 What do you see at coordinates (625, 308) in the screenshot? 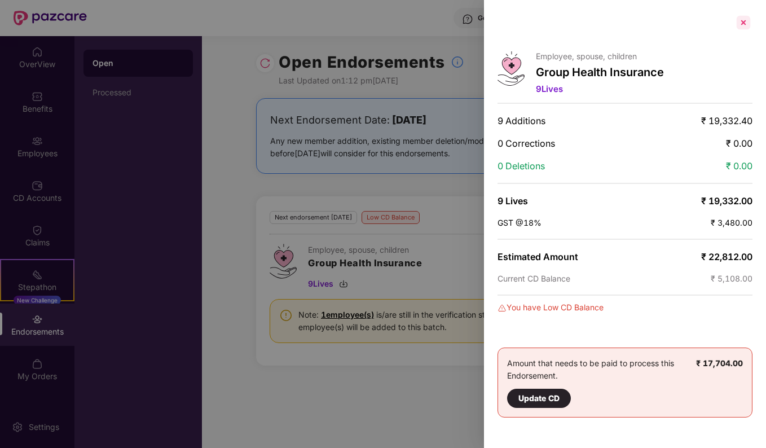
I see `div: You have Low CD Balance` at bounding box center [625, 308].